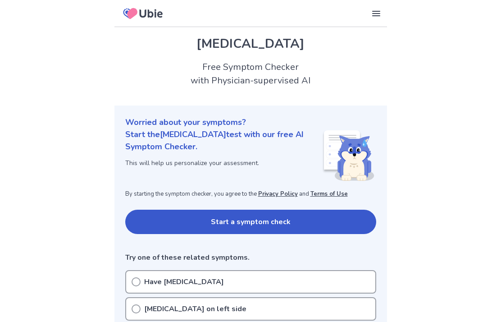 This screenshot has height=322, width=501. Describe the element at coordinates (251, 74) in the screenshot. I see `h2: Free Symptom Checker with Physician-supervised AI` at that location.